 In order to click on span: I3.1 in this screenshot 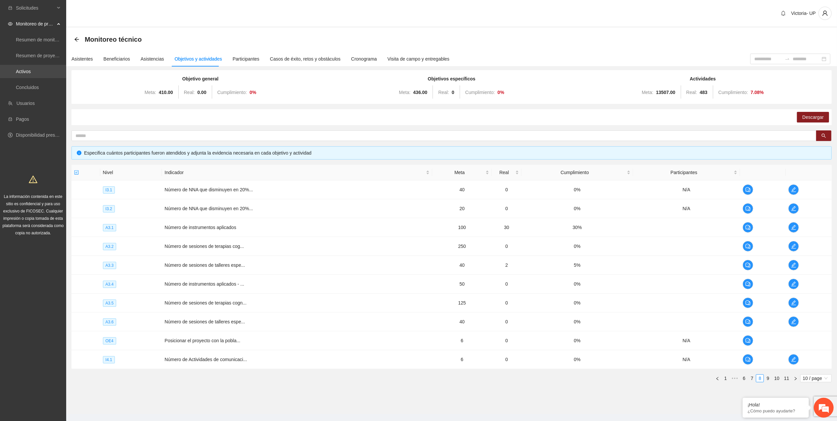, I will do `click(109, 190)`.